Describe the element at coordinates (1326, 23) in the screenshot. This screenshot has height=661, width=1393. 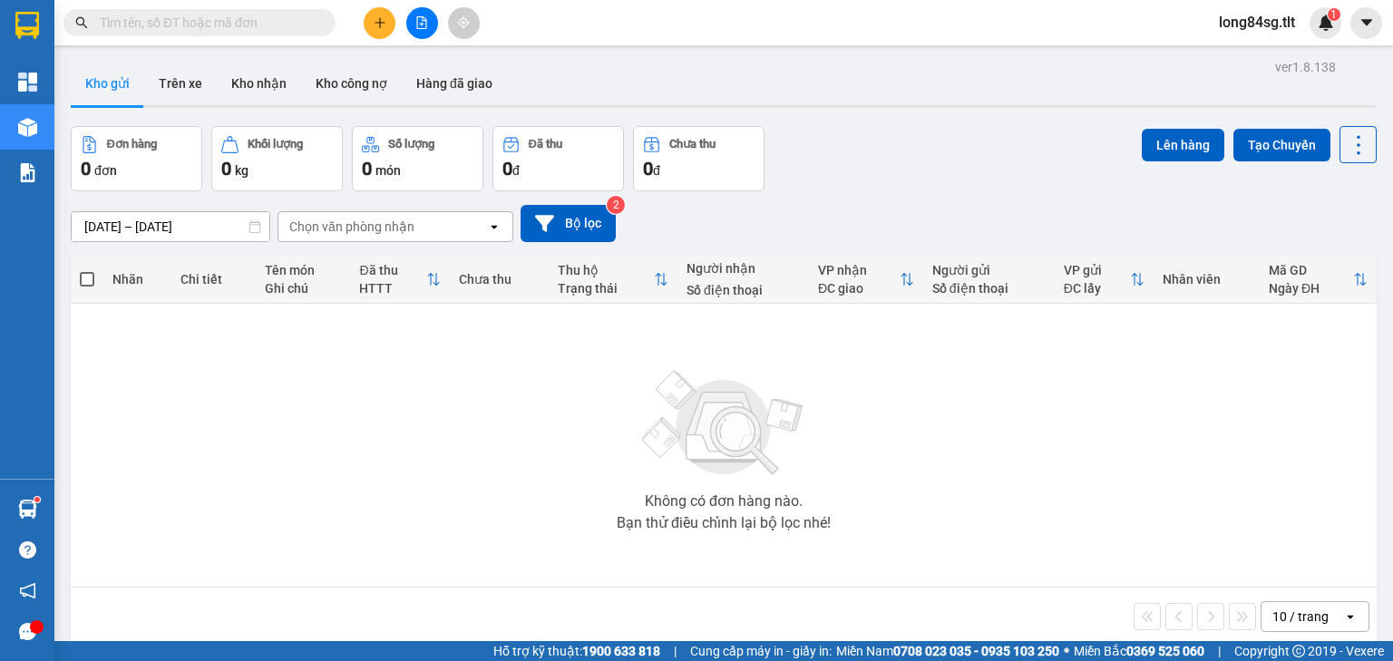
I see `img: icon-new-feature` at that location.